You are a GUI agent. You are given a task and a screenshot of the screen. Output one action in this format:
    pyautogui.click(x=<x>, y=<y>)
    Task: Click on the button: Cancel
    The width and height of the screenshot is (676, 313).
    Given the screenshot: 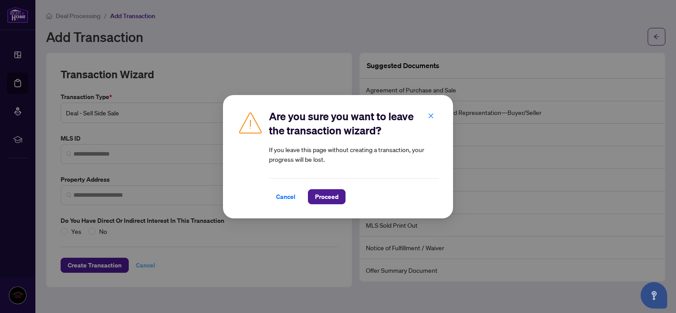 What is the action you would take?
    pyautogui.click(x=286, y=197)
    